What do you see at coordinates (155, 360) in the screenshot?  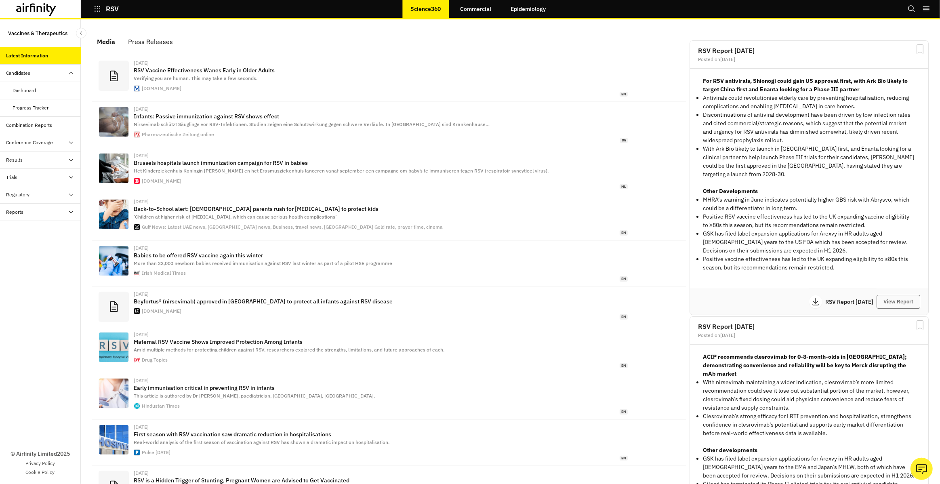 I see `div: Drug Topics` at bounding box center [155, 360].